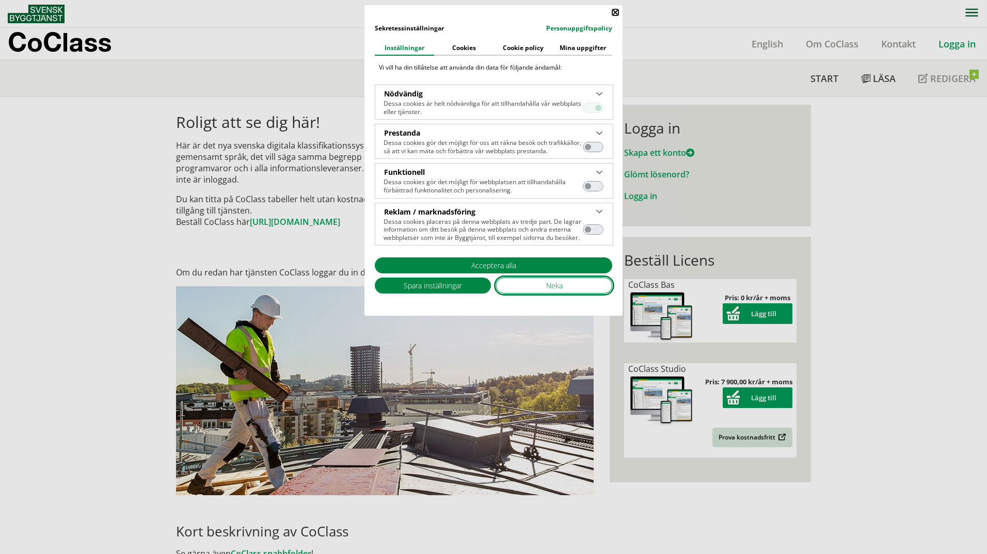 The width and height of the screenshot is (987, 554). I want to click on p: Dessa cookies gör det möjligt för webbplatsen att tillhandahålla förbättrad funktionalitet och pe..., so click(483, 186).